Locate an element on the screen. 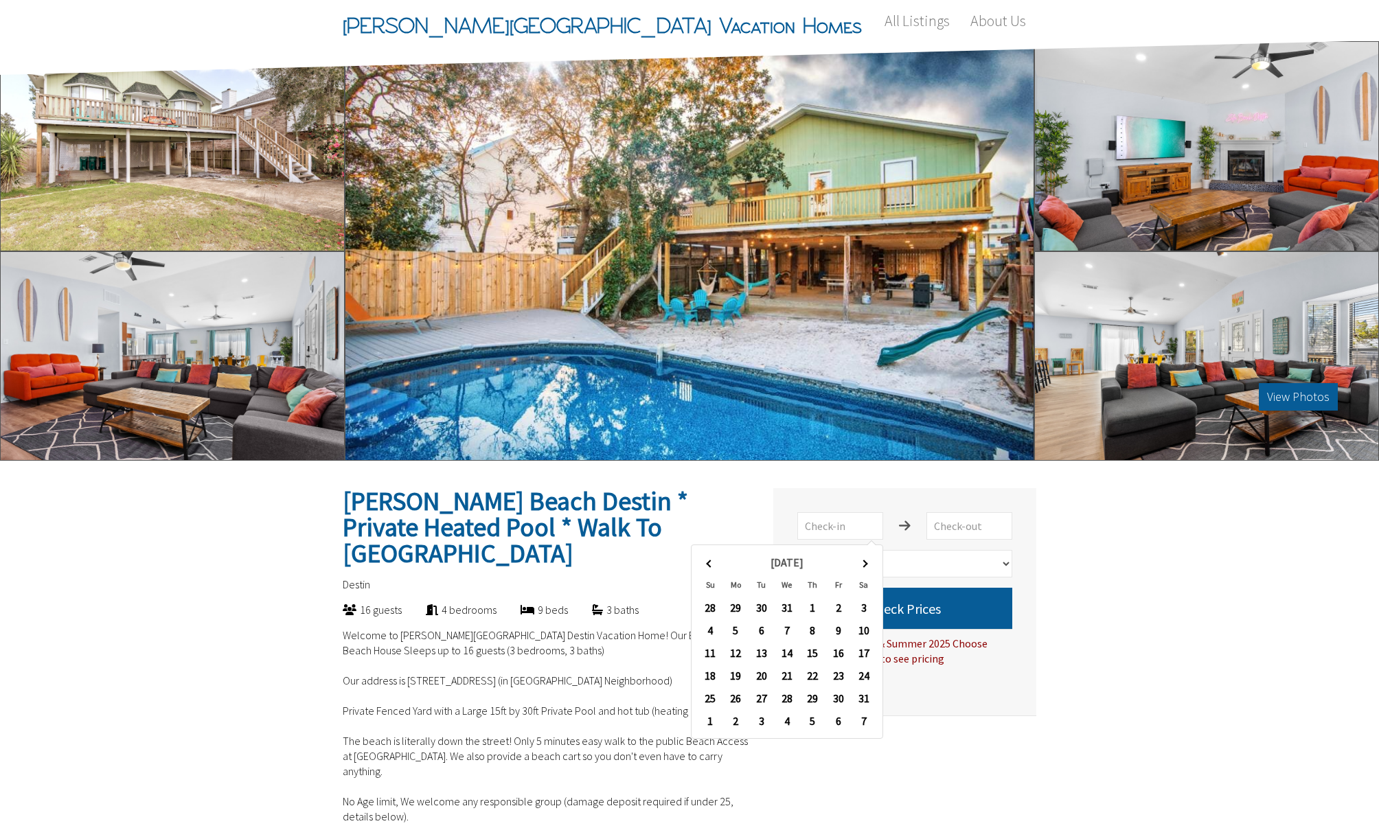  input: Check-in is located at coordinates (840, 526).